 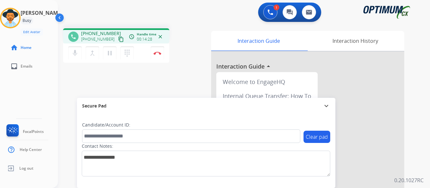 What do you see at coordinates (32, 32) in the screenshot?
I see `button: Edit Avatar` at bounding box center [32, 32].